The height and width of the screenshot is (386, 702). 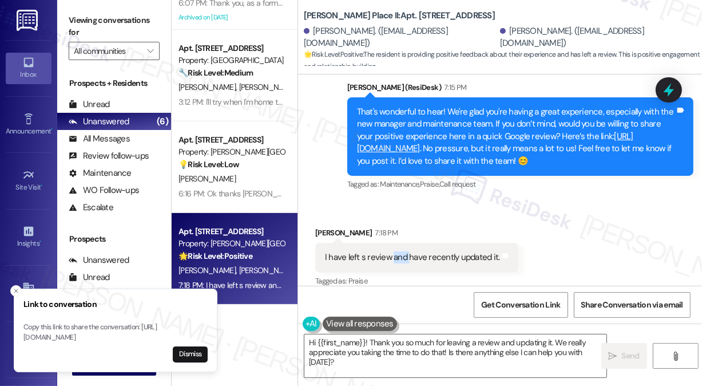 What do you see at coordinates (28, 20) in the screenshot?
I see `img: ResiDesk Logo` at bounding box center [28, 20].